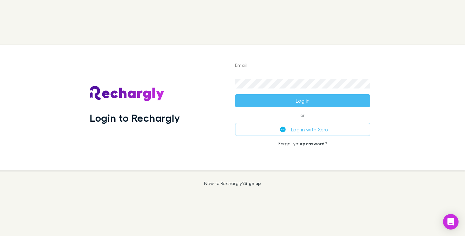  What do you see at coordinates (303, 130) in the screenshot?
I see `button: Log in with Xero` at bounding box center [303, 130].